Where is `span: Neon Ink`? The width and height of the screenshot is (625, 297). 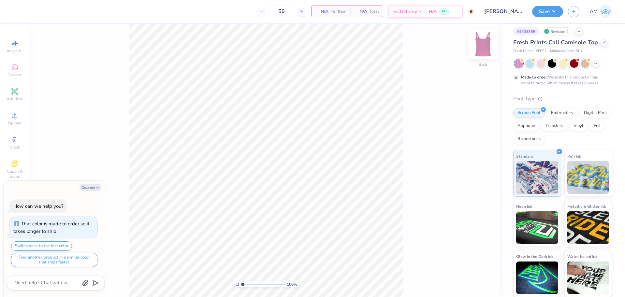 span: Neon Ink is located at coordinates (524, 206).